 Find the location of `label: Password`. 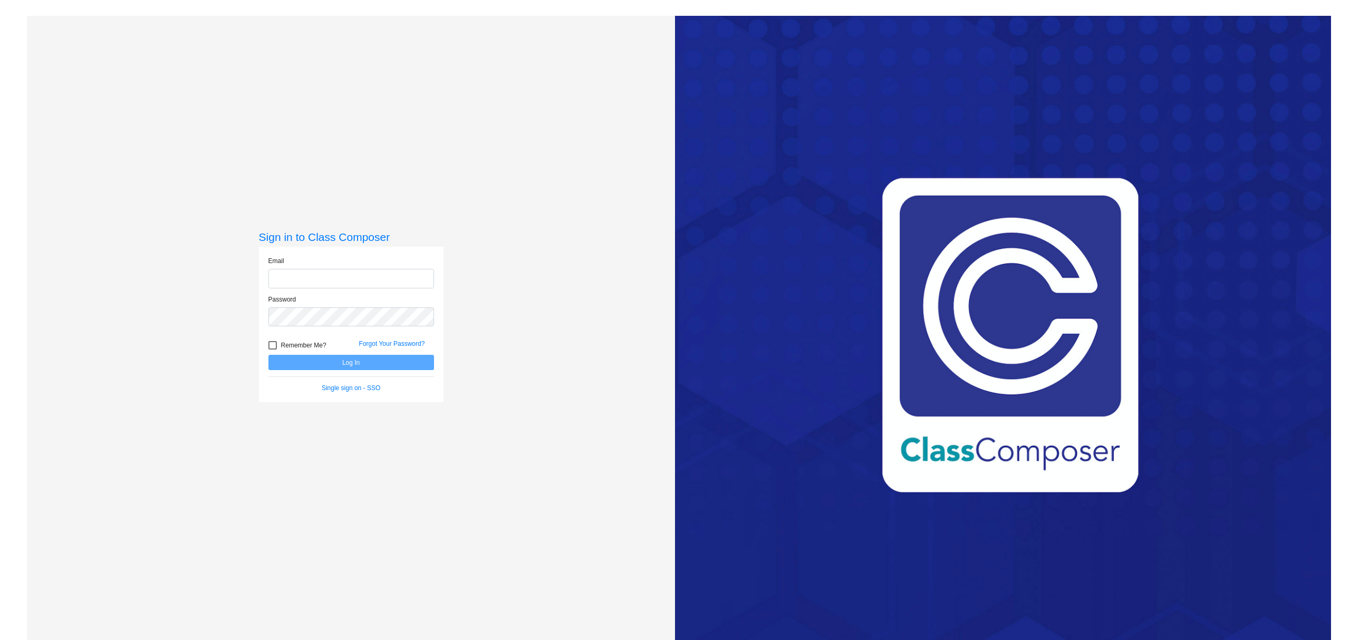

label: Password is located at coordinates (282, 300).